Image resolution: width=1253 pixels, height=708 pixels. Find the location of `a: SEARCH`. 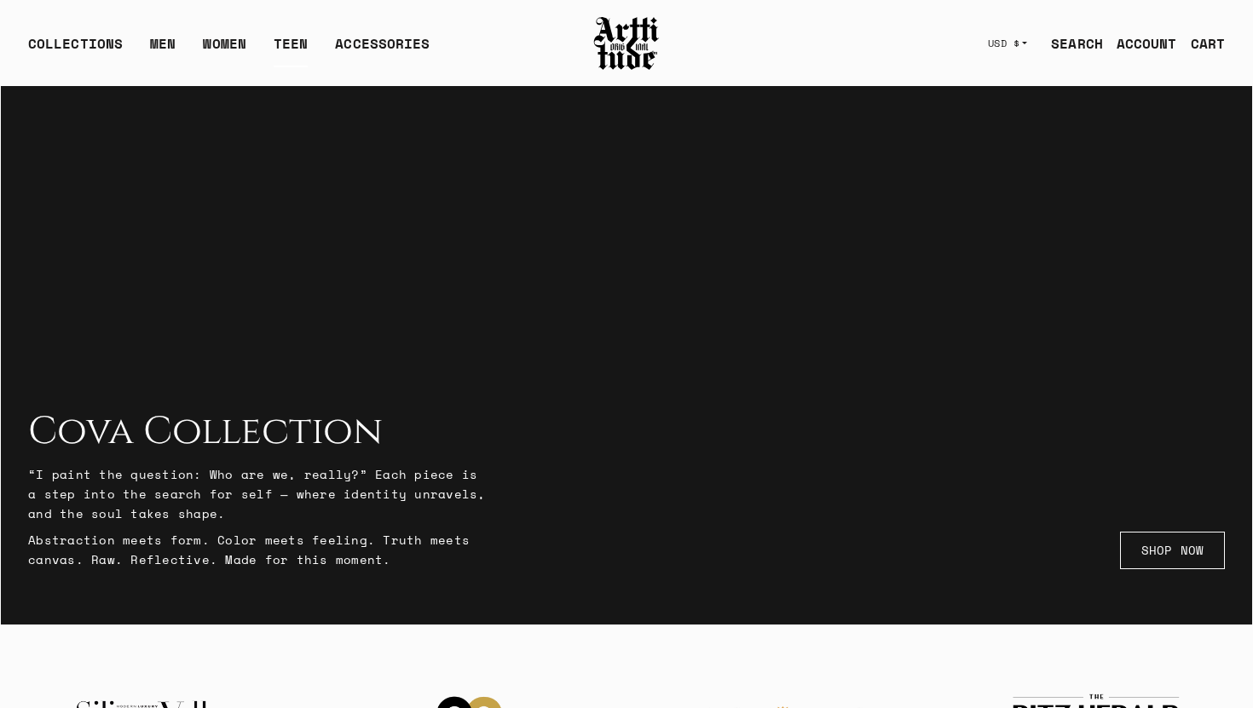

a: SEARCH is located at coordinates (1069, 43).